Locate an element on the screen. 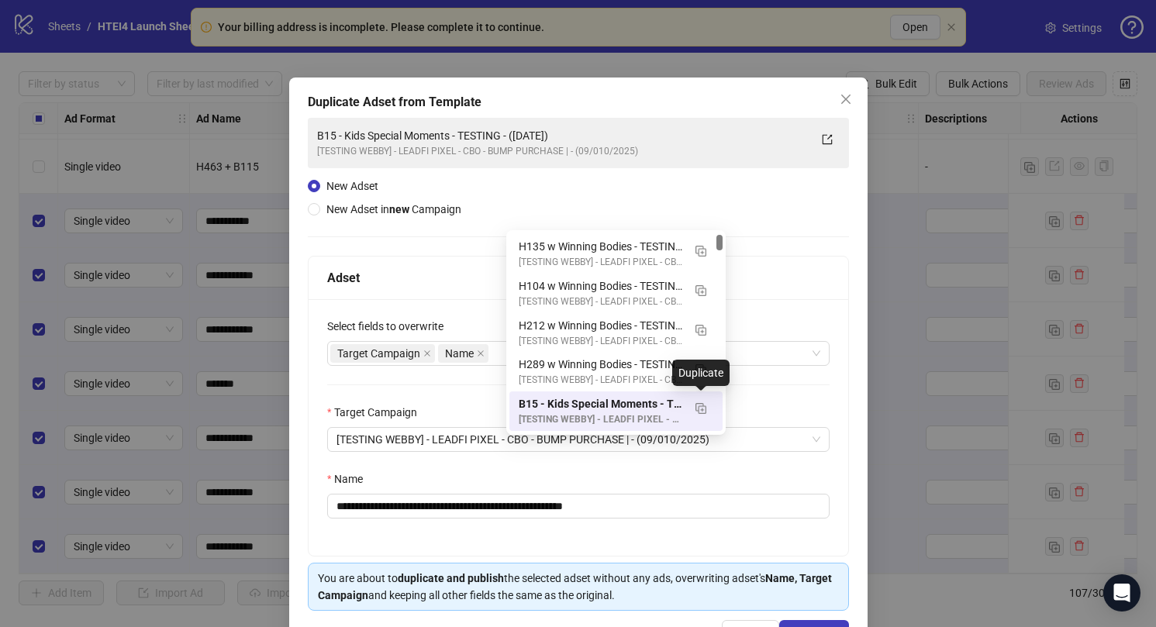 This screenshot has height=627, width=1156. label: Target Campaign is located at coordinates (377, 413).